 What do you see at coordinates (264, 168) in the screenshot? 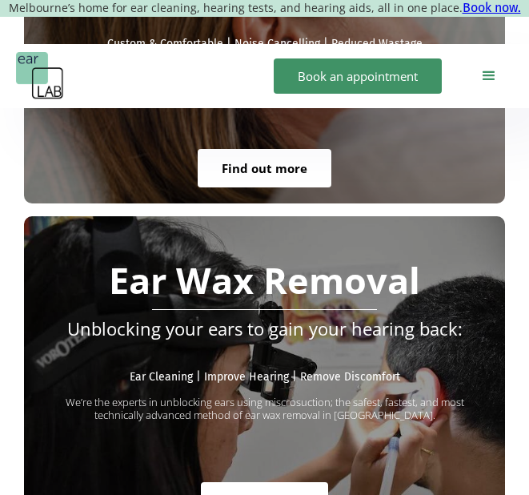
I see `a: Find out more` at bounding box center [264, 168].